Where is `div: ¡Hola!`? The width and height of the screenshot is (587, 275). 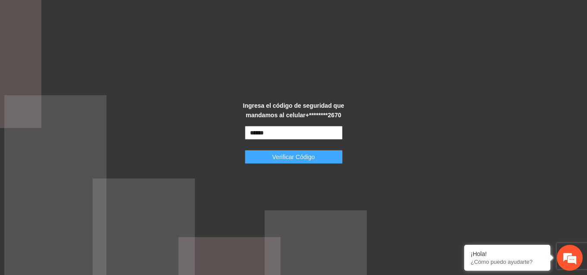 div: ¡Hola! is located at coordinates (507, 254).